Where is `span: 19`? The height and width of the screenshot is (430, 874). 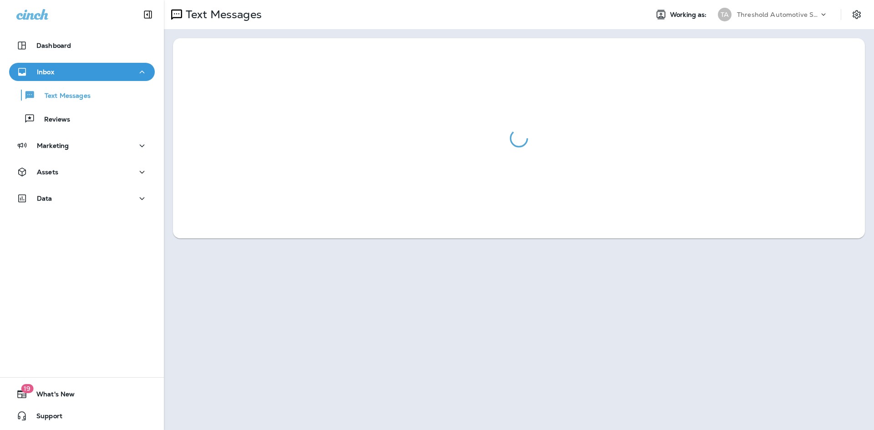
span: 19 is located at coordinates (27, 389).